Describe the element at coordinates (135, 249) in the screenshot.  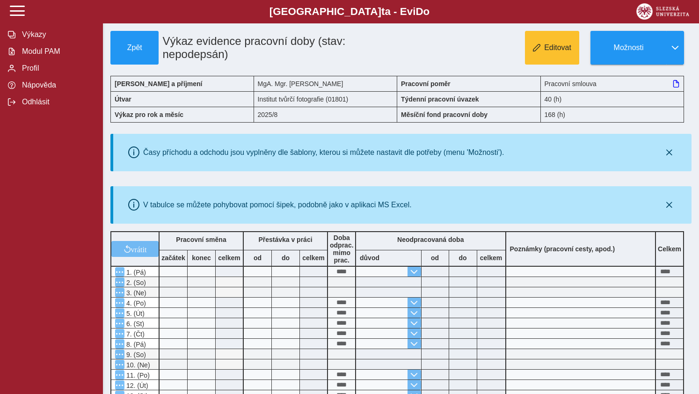
I see `button: vrátit` at that location.